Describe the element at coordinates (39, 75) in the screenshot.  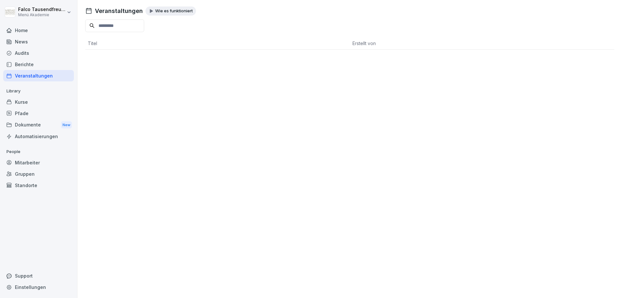
I see `div: Veranstaltungen` at that location.